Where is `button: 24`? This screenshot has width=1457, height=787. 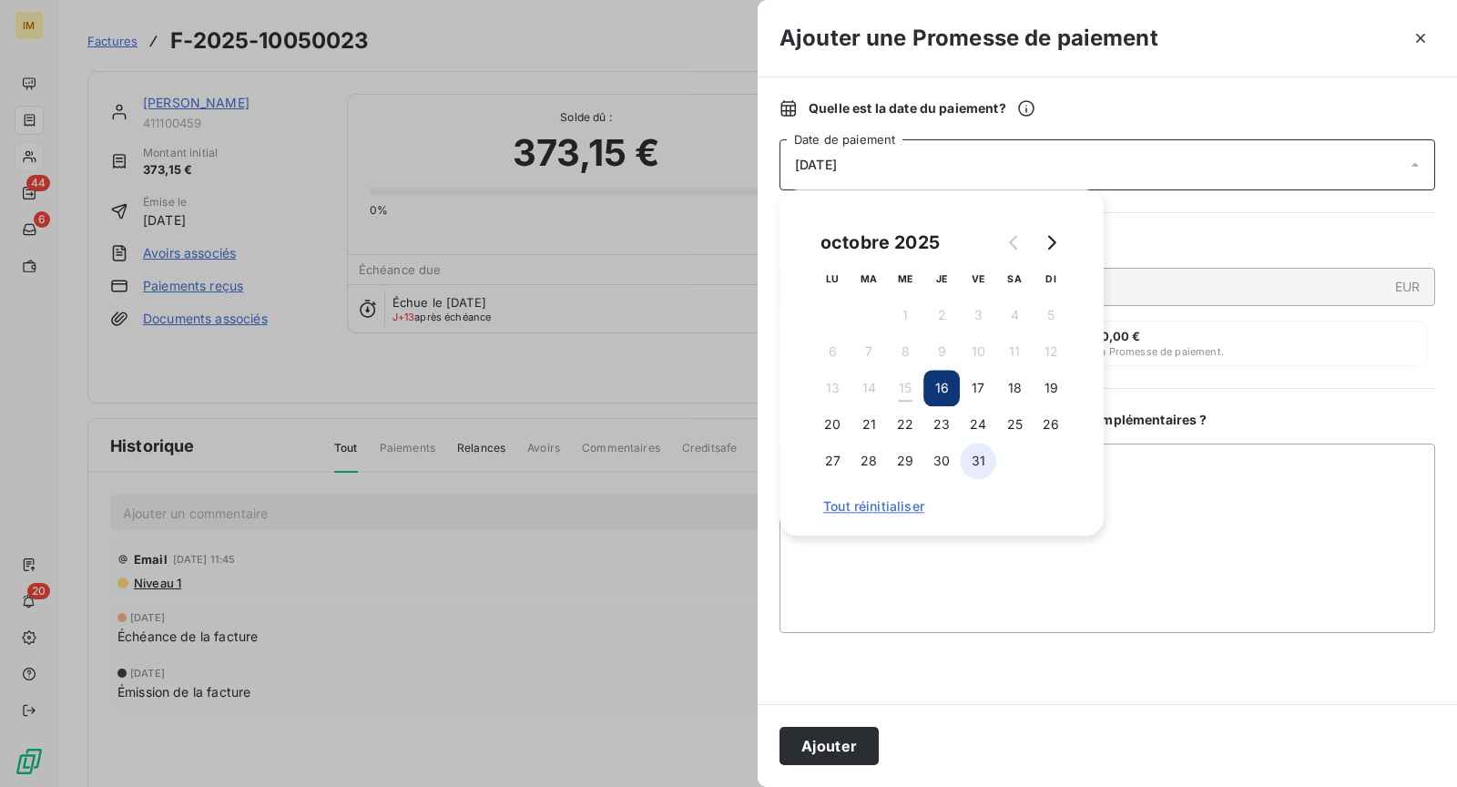 button: 24 is located at coordinates (978, 424).